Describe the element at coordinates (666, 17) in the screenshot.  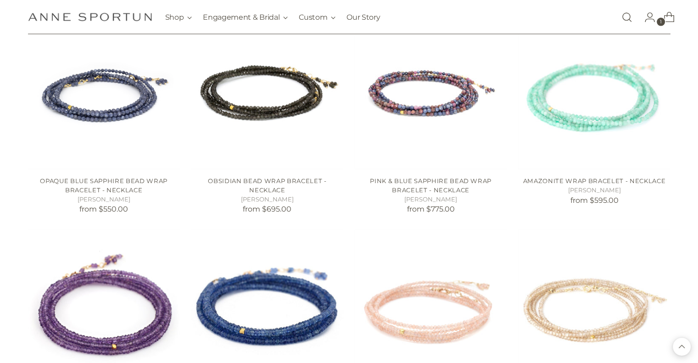
I see `a: Open cart modal` at that location.